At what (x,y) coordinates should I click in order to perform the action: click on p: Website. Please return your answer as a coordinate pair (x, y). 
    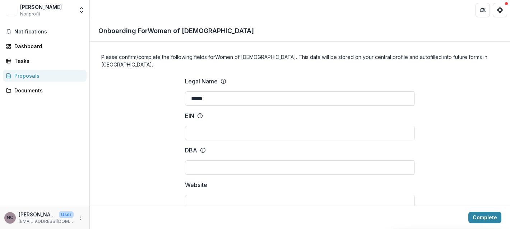
    Looking at the image, I should click on (196, 184).